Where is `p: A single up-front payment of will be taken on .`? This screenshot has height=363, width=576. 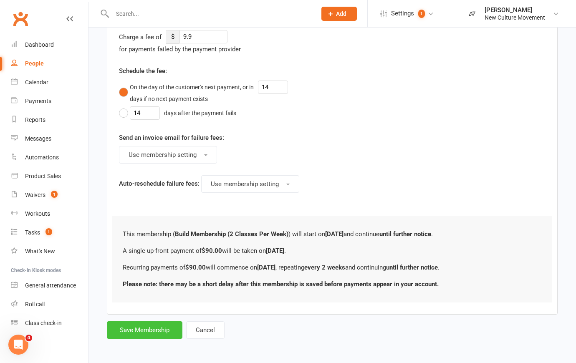 p: A single up-front payment of will be taken on . is located at coordinates (333, 251).